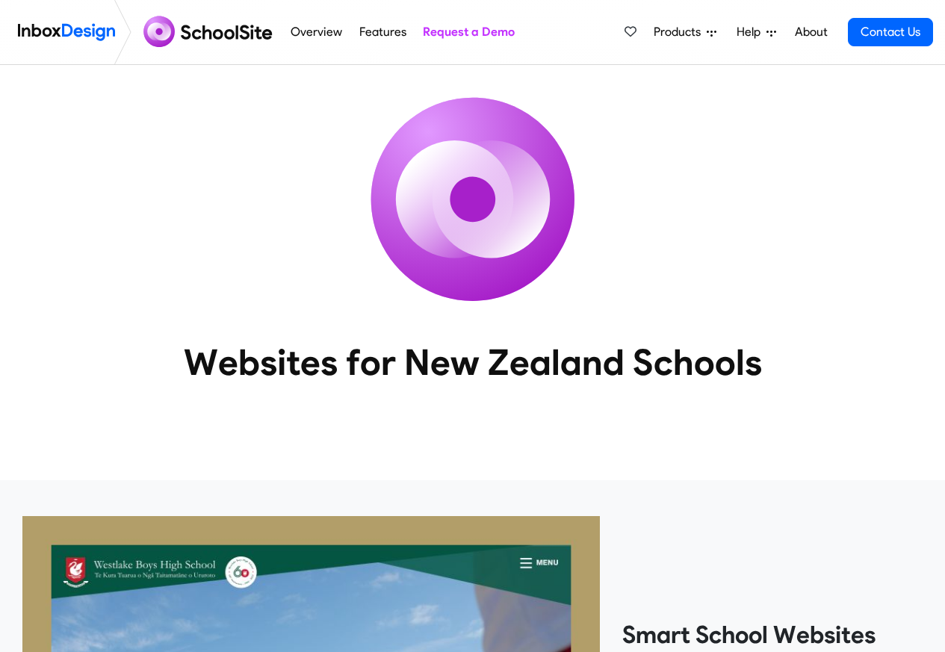 The image size is (945, 652). Describe the element at coordinates (473, 362) in the screenshot. I see `heading: Websites for New Zealand Schools` at that location.